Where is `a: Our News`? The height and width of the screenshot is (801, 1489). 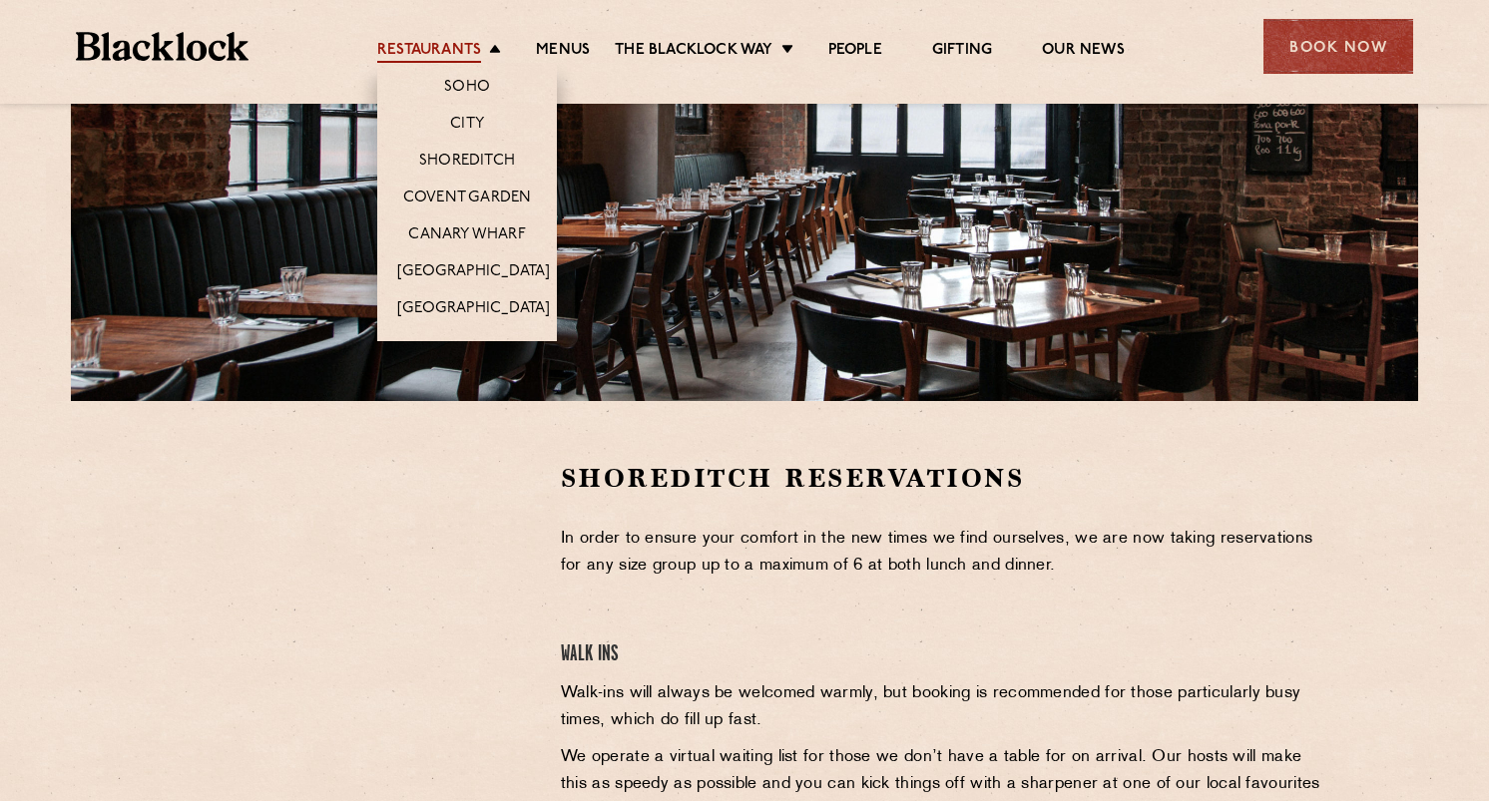 a: Our News is located at coordinates (1083, 52).